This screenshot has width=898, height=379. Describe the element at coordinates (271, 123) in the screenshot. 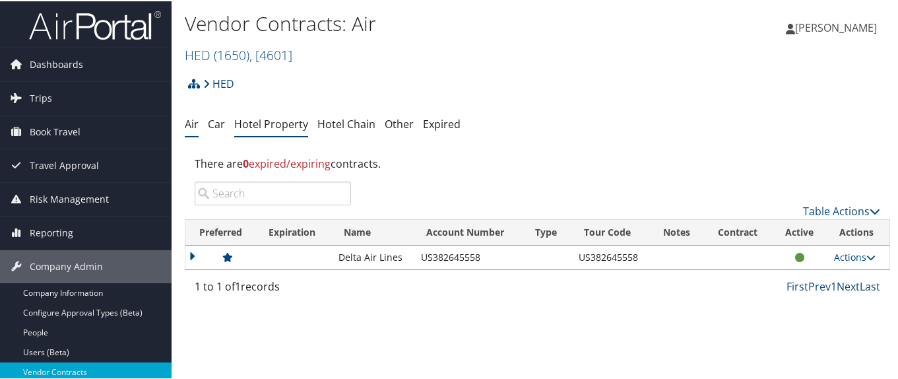

I see `a: Hotel Property` at that location.